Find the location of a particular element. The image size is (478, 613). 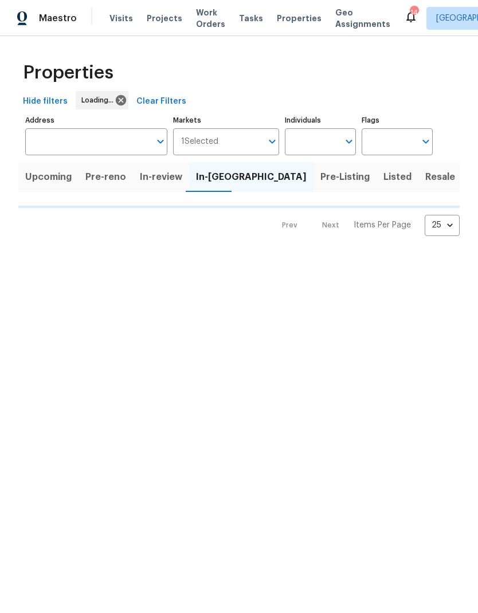

label: Markets is located at coordinates (226, 120).